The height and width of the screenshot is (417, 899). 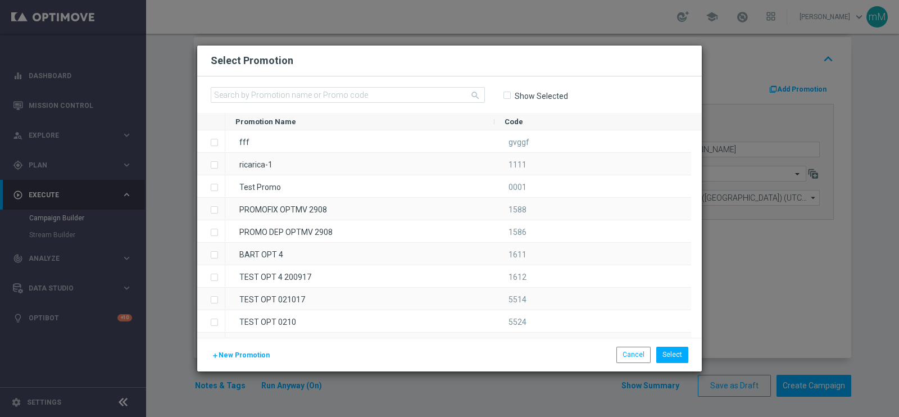 What do you see at coordinates (633, 354) in the screenshot?
I see `button: Cancel` at bounding box center [633, 354].